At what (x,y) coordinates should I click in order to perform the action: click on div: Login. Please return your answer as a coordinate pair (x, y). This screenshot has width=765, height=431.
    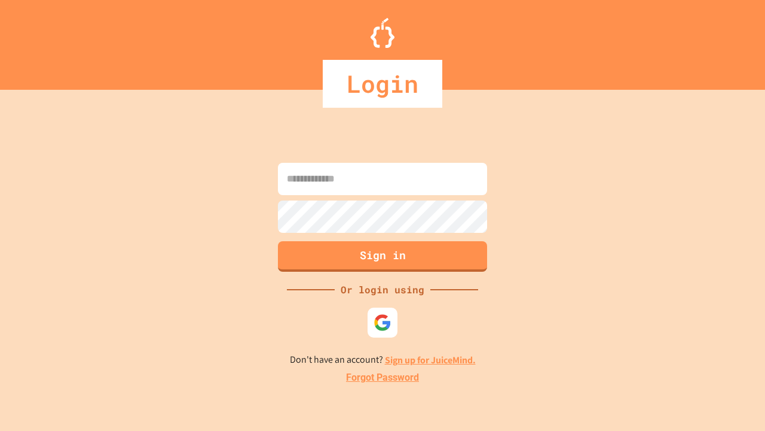
    Looking at the image, I should click on (383, 84).